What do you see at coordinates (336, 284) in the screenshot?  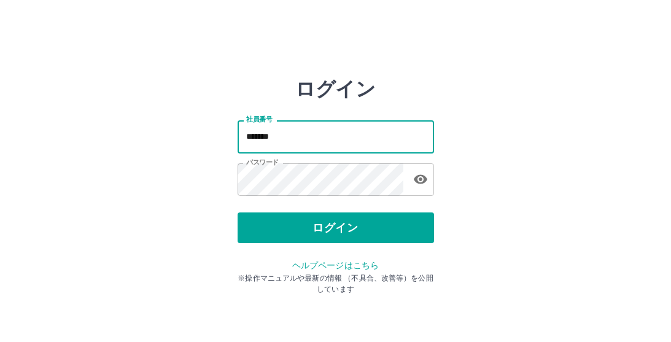 I see `p: ※操作マニュアルや最新の情報 （不具合、改善等）を公開しています` at bounding box center [336, 284].